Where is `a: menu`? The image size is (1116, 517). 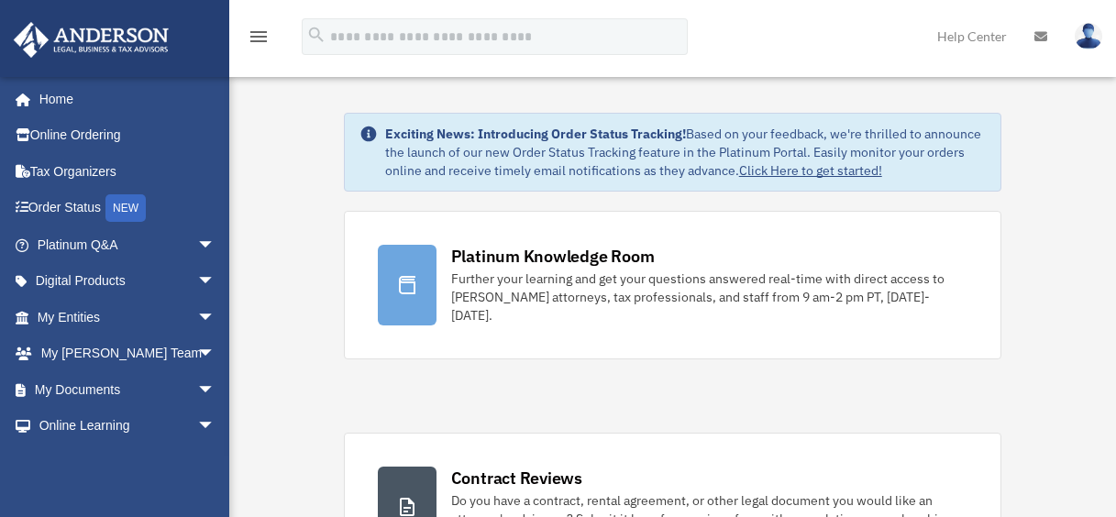 a: menu is located at coordinates (259, 39).